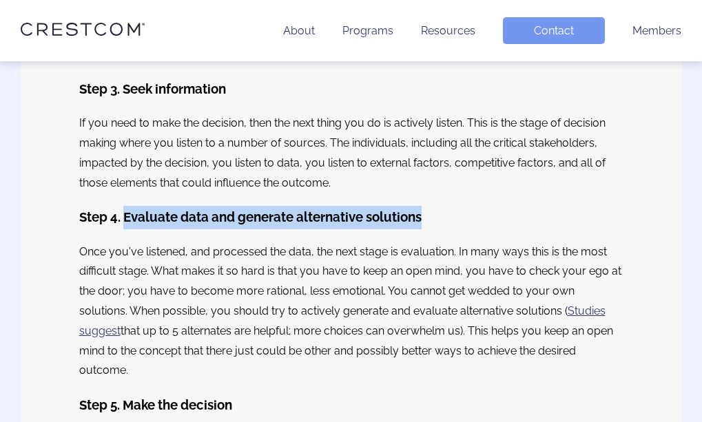  What do you see at coordinates (657, 30) in the screenshot?
I see `a: Members` at bounding box center [657, 30].